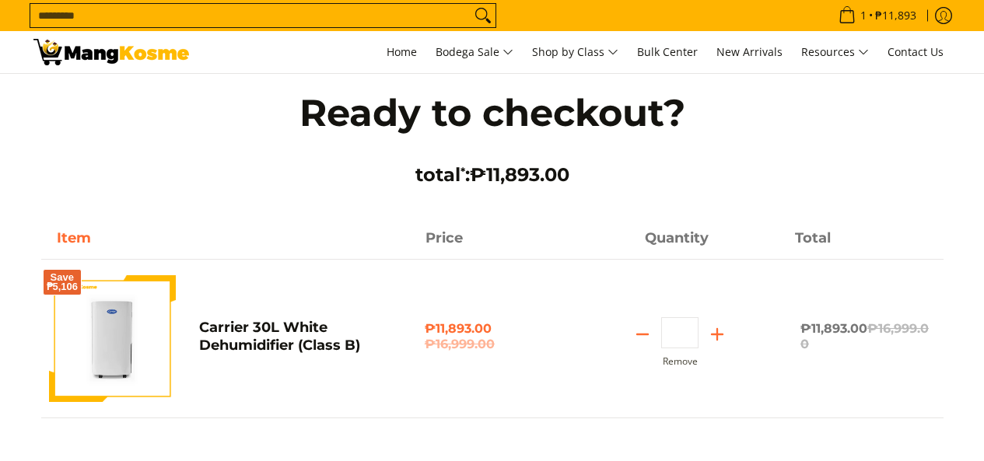 The image size is (984, 461). I want to click on span: ₱11,893, so click(896, 16).